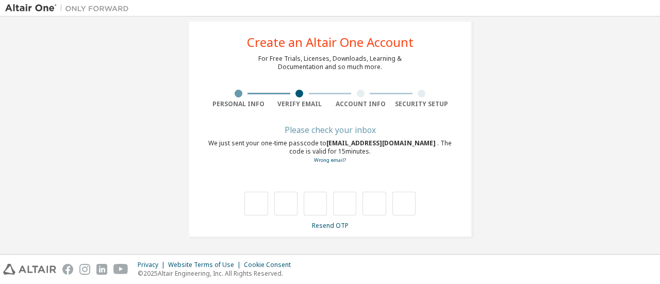 The height and width of the screenshot is (284, 660). Describe the element at coordinates (330, 42) in the screenshot. I see `div: Create an Altair One Account` at that location.